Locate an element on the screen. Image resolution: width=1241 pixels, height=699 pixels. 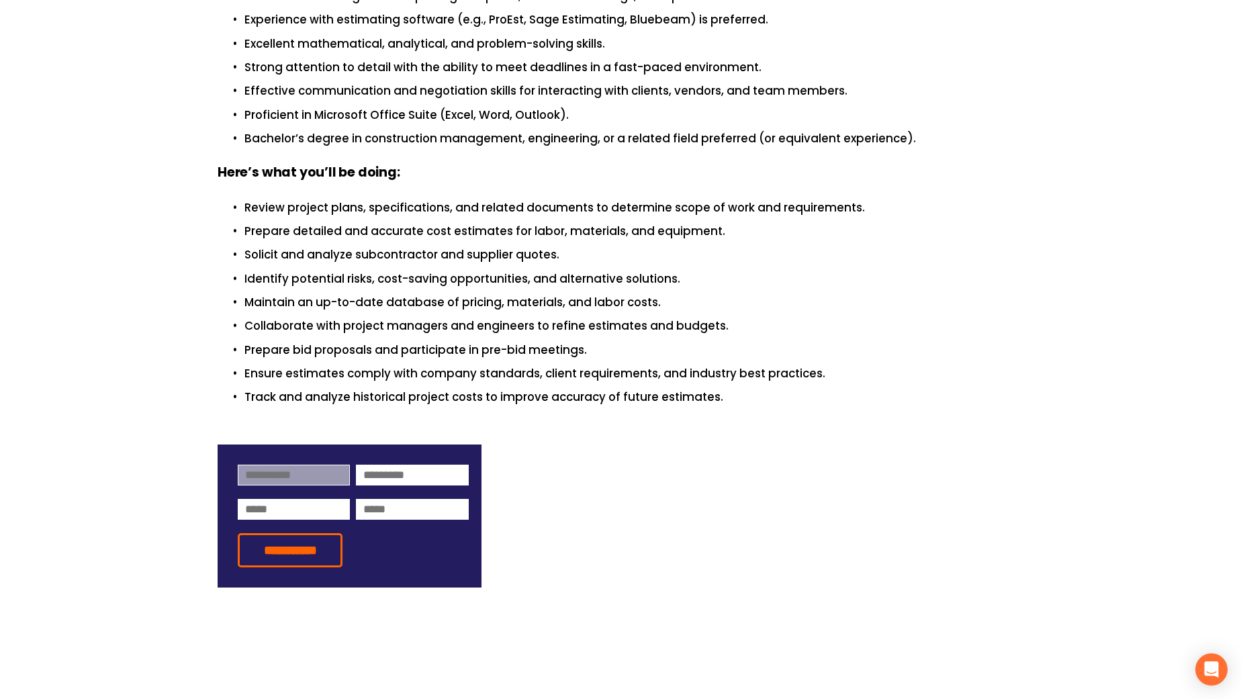
p: Prepare detailed and accurate cost estimates for labor, materials, and equipment. is located at coordinates (634, 231).